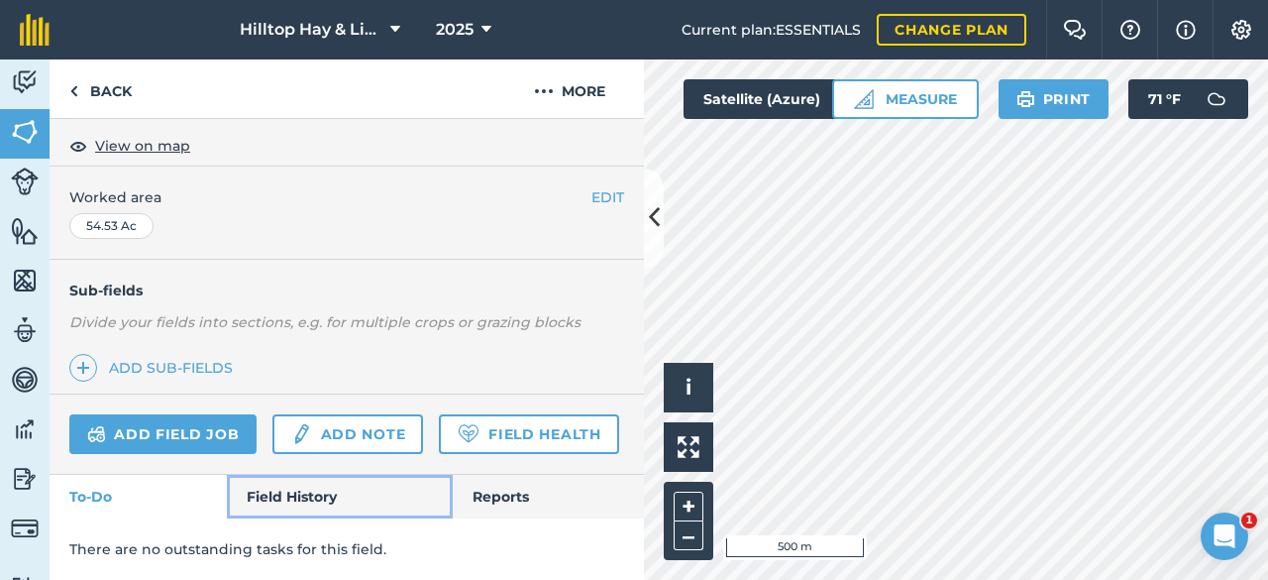 This screenshot has width=1268, height=580. I want to click on button: Measure, so click(906, 99).